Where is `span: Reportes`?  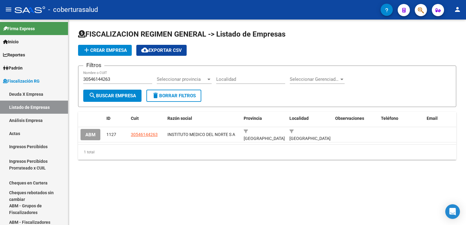 span: Reportes is located at coordinates (14, 55).